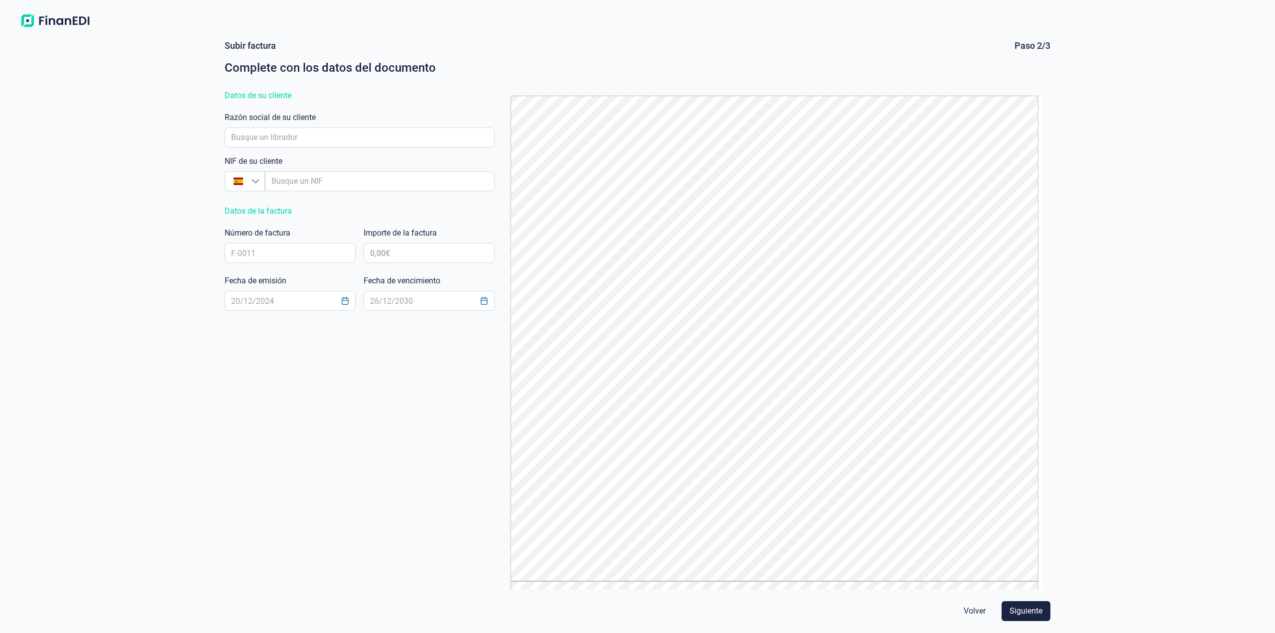  What do you see at coordinates (270, 117) in the screenshot?
I see `label: Razón social de su cliente` at bounding box center [270, 117].